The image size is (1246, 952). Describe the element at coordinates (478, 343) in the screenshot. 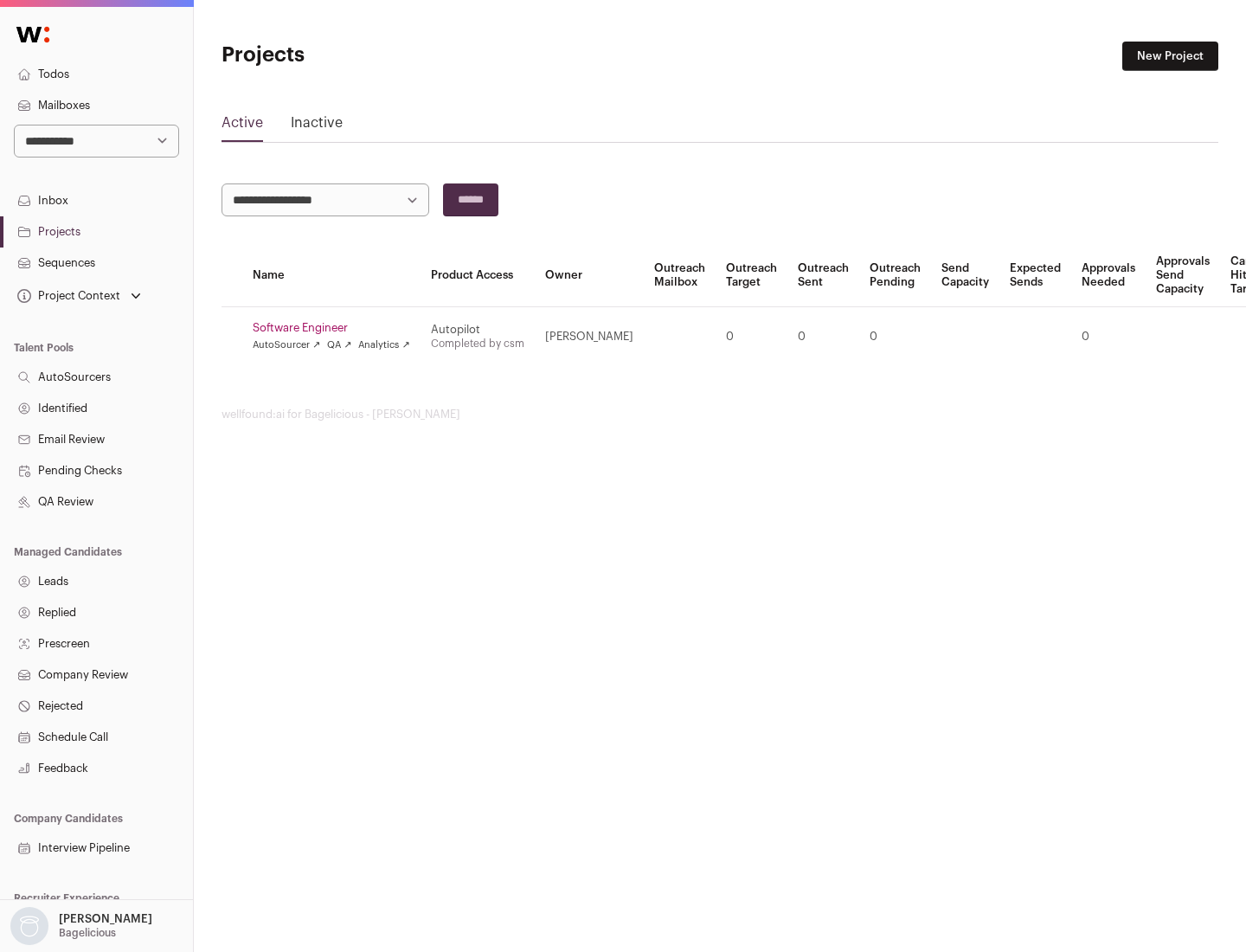

I see `a: Completed by csm` at that location.